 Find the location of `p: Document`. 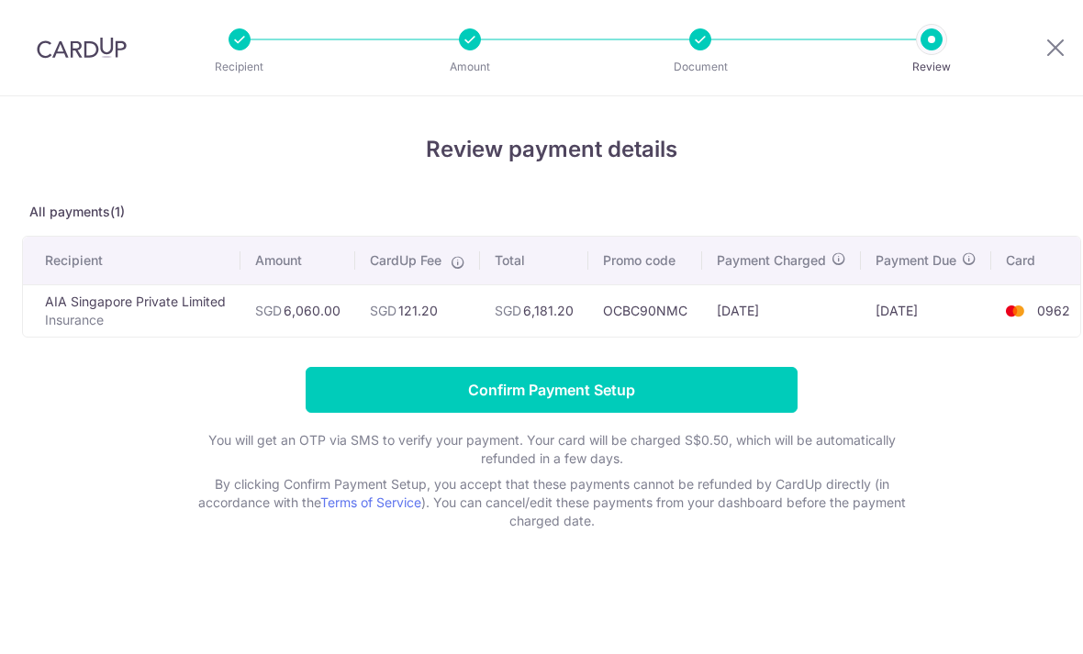

p: Document is located at coordinates (700, 67).